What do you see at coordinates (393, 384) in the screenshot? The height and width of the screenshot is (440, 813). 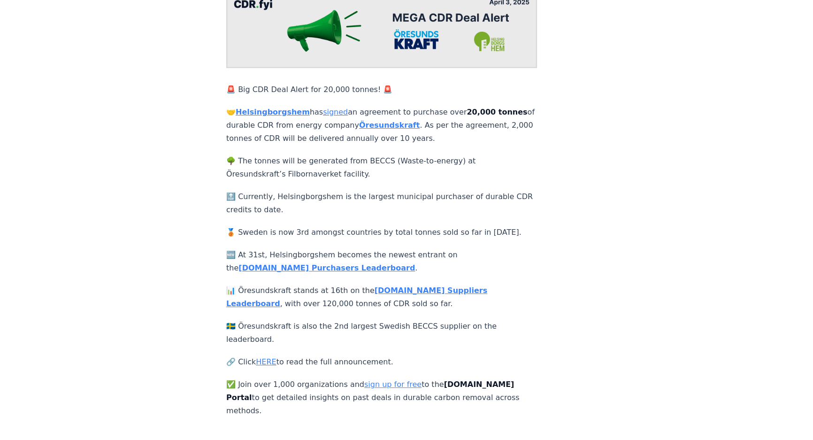 I see `a: sign up for free` at bounding box center [393, 384].